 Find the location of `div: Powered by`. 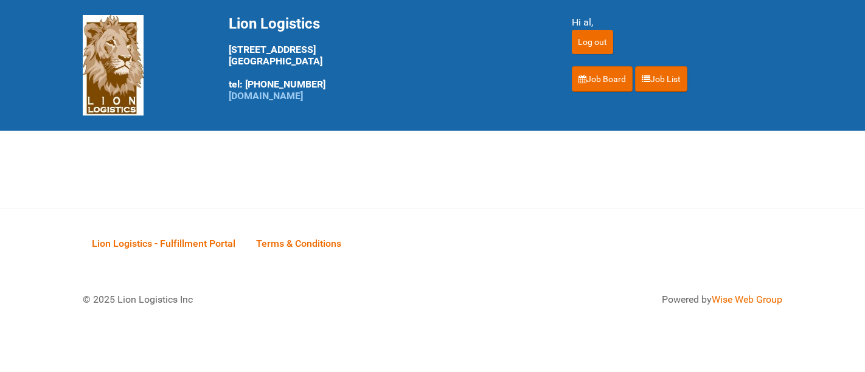

div: Powered by is located at coordinates (615, 300).